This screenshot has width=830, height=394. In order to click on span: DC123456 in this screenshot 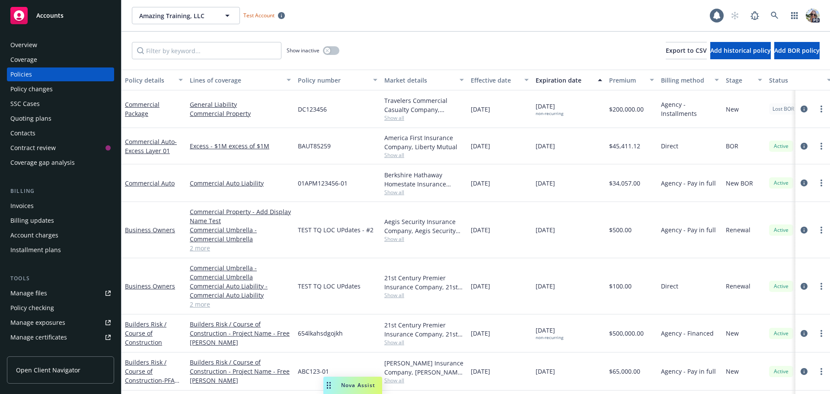, I will do `click(312, 109)`.